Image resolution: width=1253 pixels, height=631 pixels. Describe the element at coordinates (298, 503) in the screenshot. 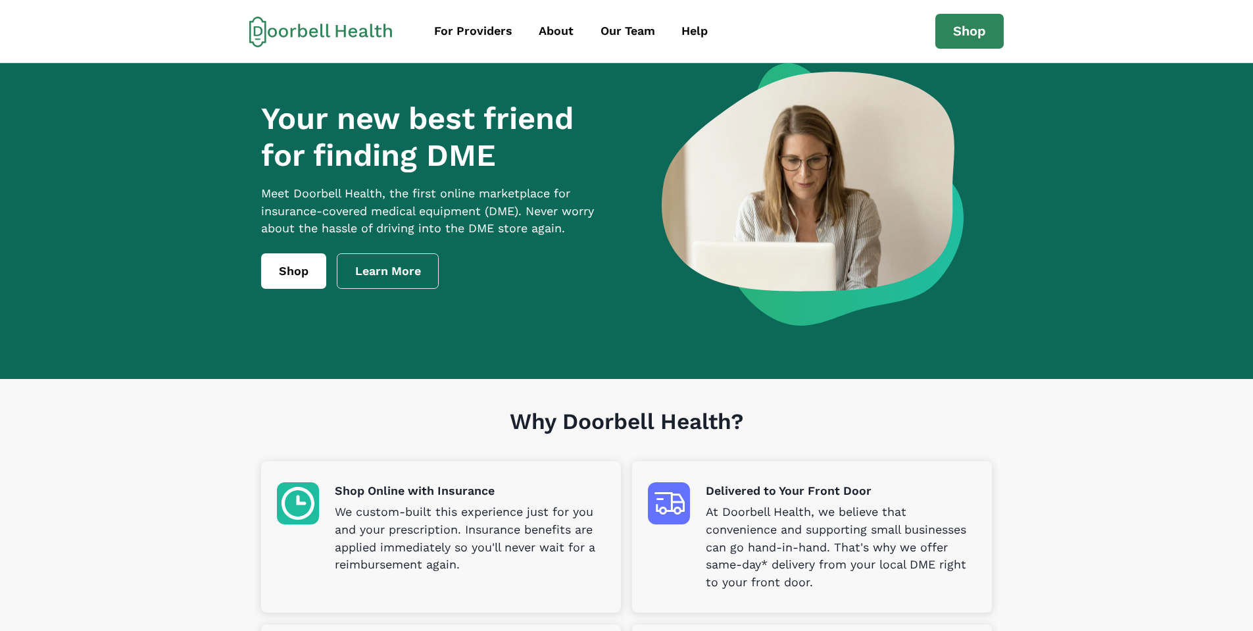

I see `img: Shop Online with Insurance icon` at that location.